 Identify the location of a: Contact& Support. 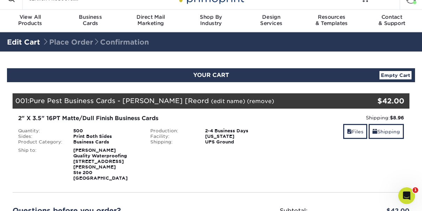
(392, 21).